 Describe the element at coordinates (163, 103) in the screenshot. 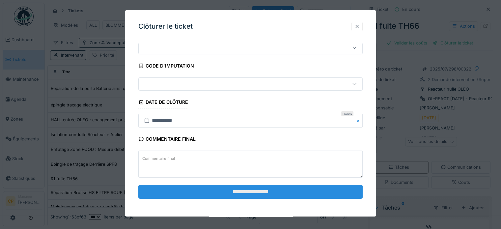

I see `div: Date de clôture` at that location.